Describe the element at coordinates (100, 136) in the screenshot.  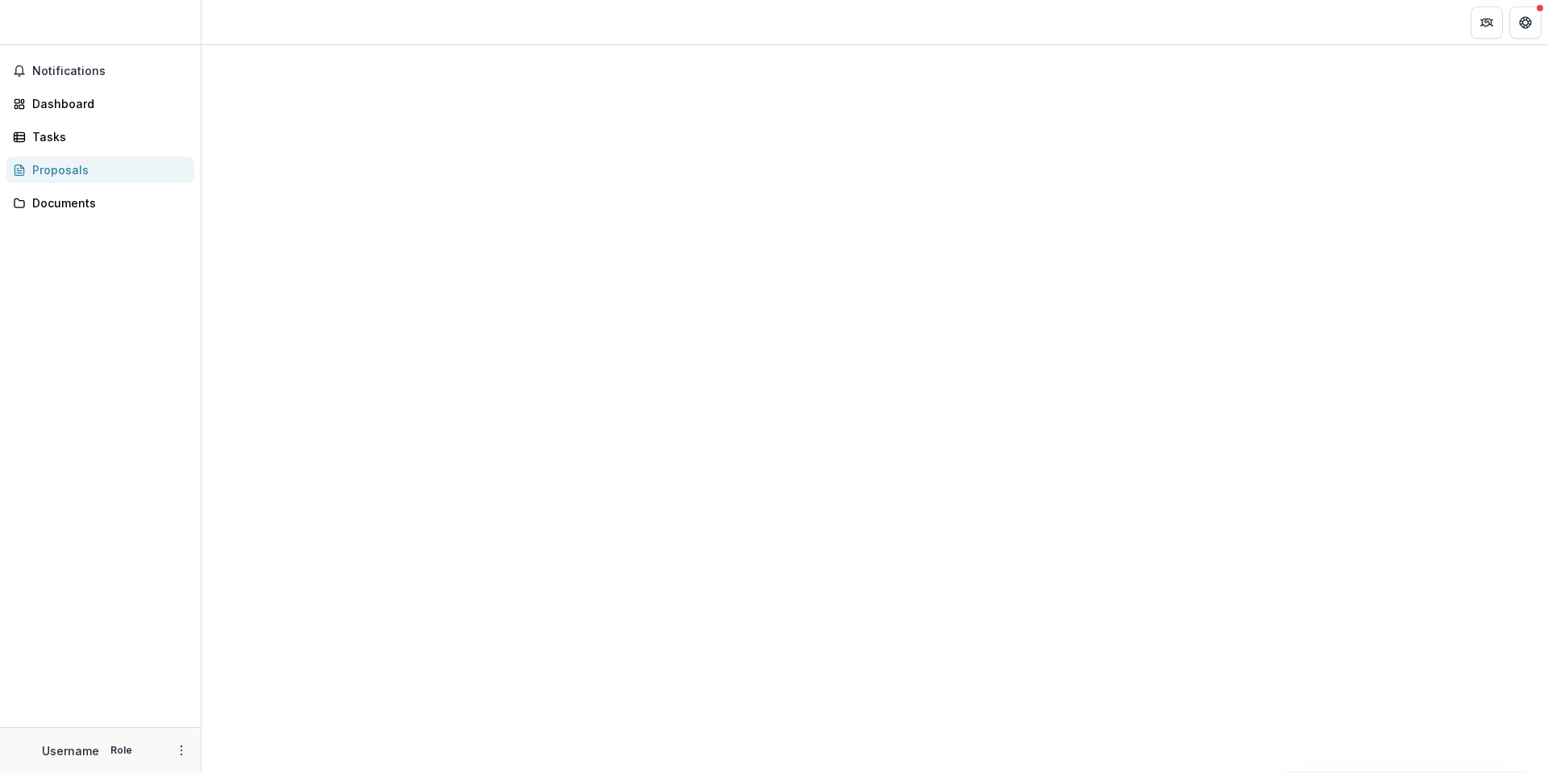
I see `a: Tasks` at that location.